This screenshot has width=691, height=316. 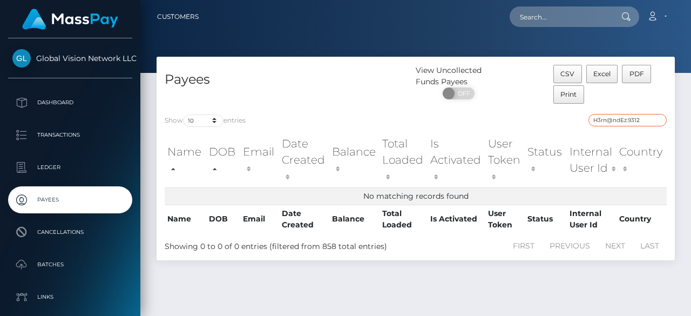 What do you see at coordinates (265, 244) in the screenshot?
I see `div: Showing 0 to 0 of 0 entries (filtered from 858 total entries)` at bounding box center [265, 244].